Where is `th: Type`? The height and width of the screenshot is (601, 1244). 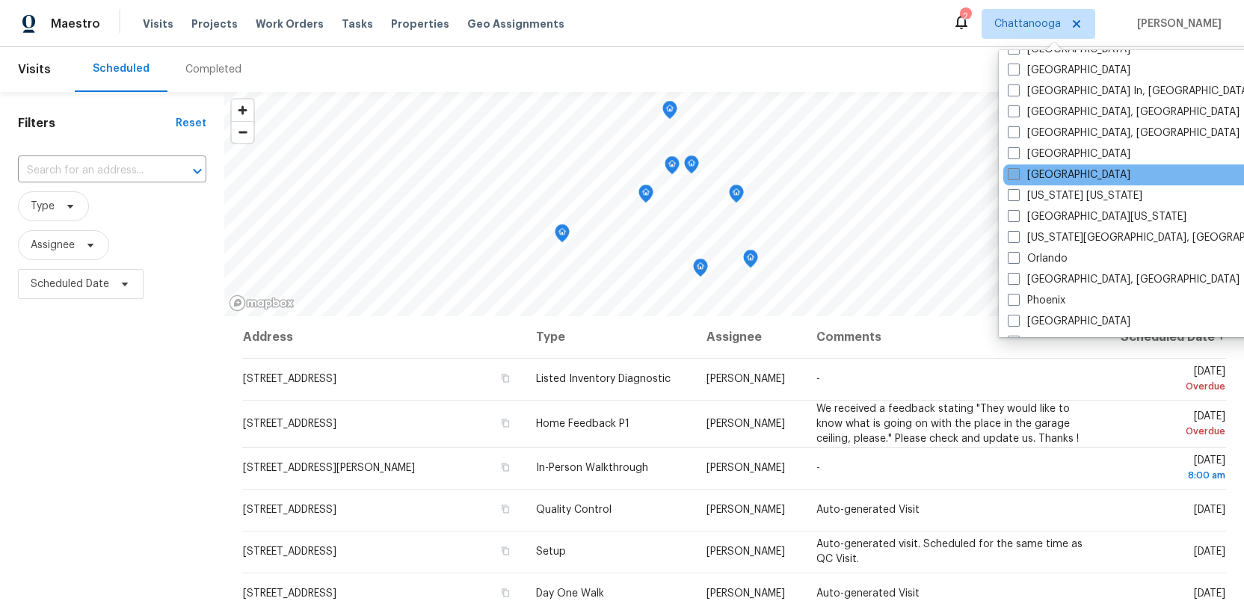 th: Type is located at coordinates (609, 337).